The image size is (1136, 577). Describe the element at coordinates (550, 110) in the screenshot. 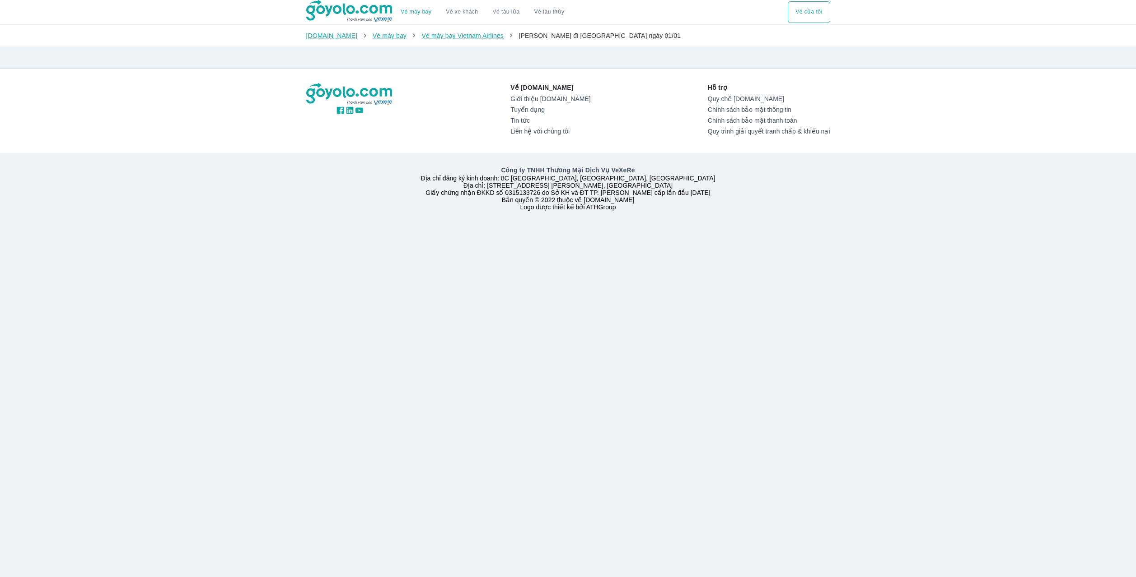

I see `a: Tuyển dụng` at that location.